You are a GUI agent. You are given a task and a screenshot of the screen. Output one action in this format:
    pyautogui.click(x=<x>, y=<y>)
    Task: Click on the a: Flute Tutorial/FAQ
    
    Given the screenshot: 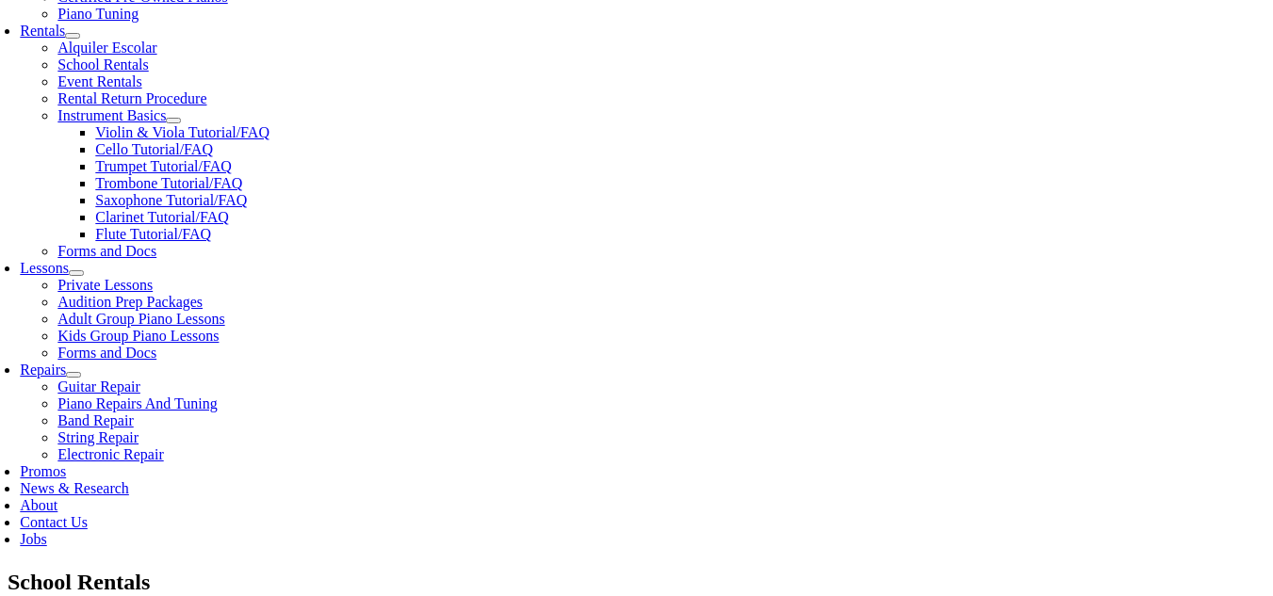 What is the action you would take?
    pyautogui.click(x=153, y=234)
    